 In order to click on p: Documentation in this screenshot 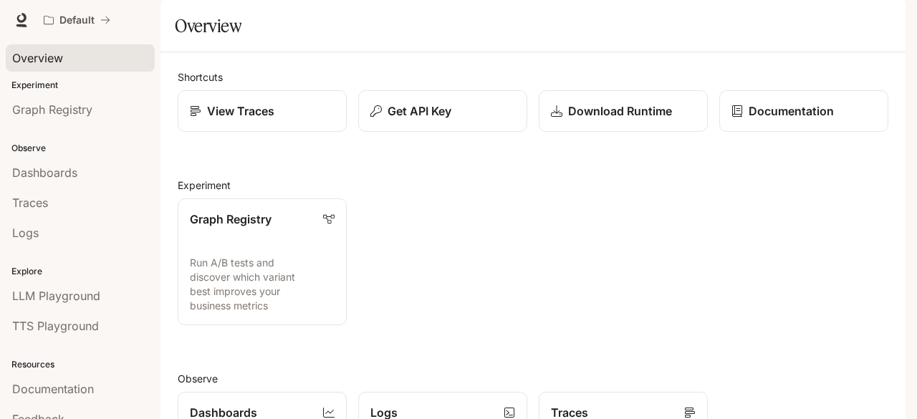, I will do `click(791, 111)`.